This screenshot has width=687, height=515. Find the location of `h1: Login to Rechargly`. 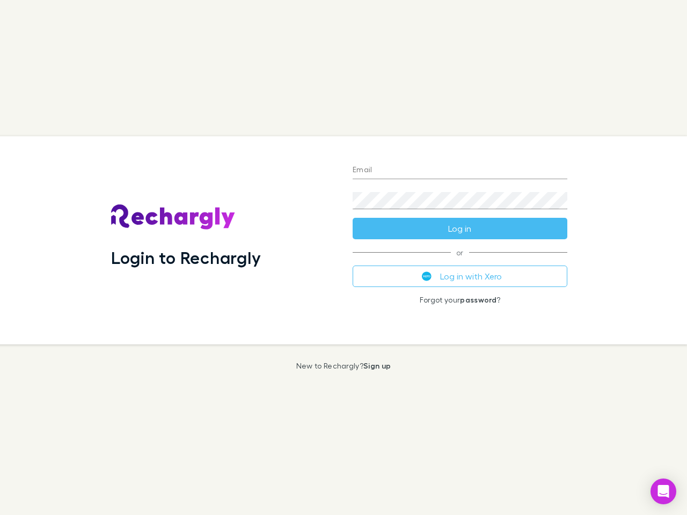

h1: Login to Rechargly is located at coordinates (186, 258).